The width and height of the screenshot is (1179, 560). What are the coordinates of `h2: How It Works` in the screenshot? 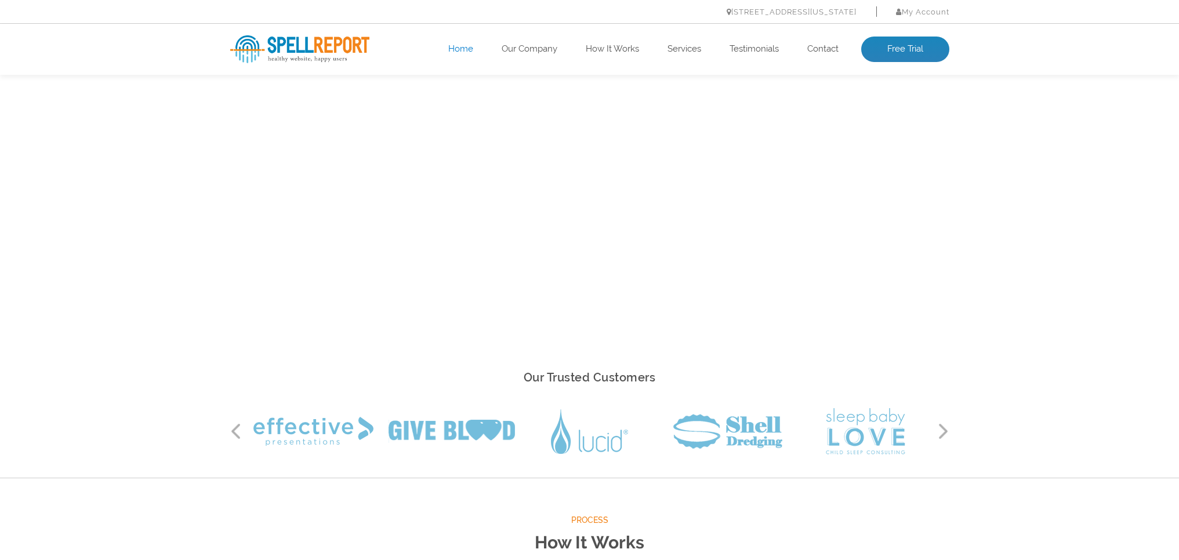 It's located at (590, 543).